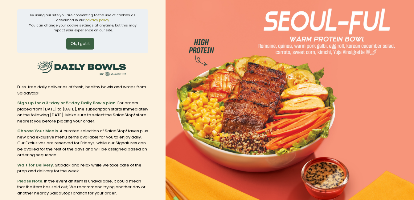  I want to click on a: privacy policy., so click(97, 20).